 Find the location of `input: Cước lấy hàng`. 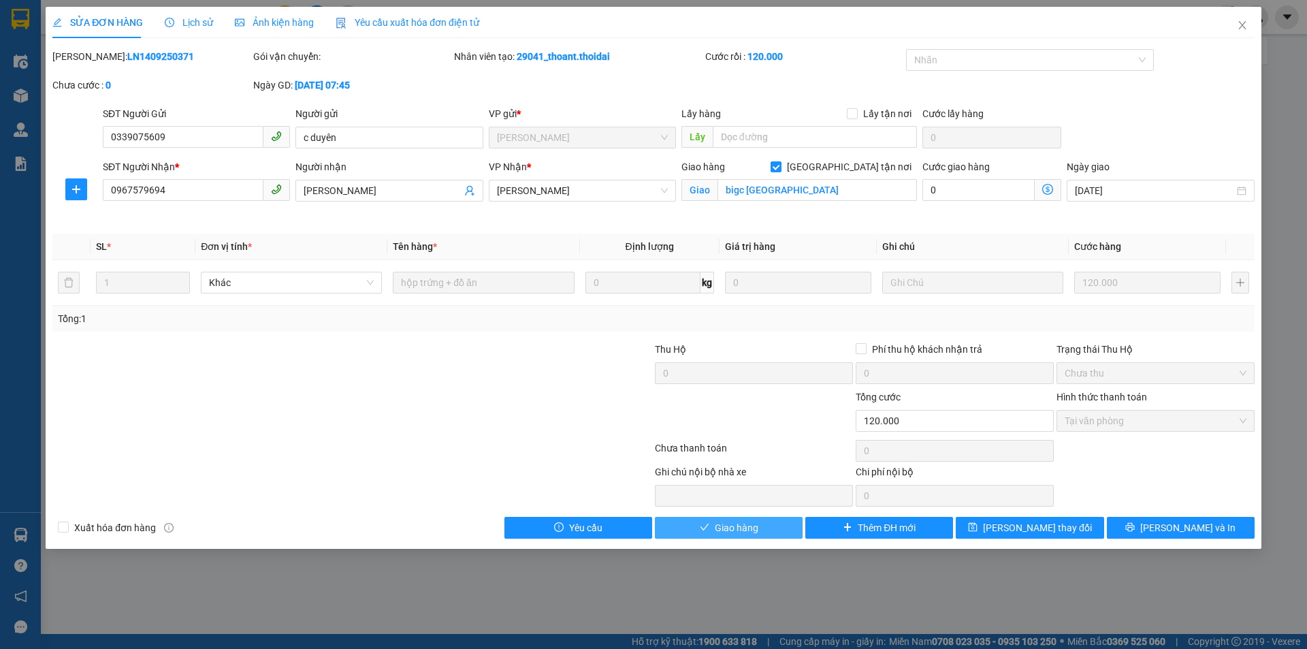

input: Cước lấy hàng is located at coordinates (992, 137).